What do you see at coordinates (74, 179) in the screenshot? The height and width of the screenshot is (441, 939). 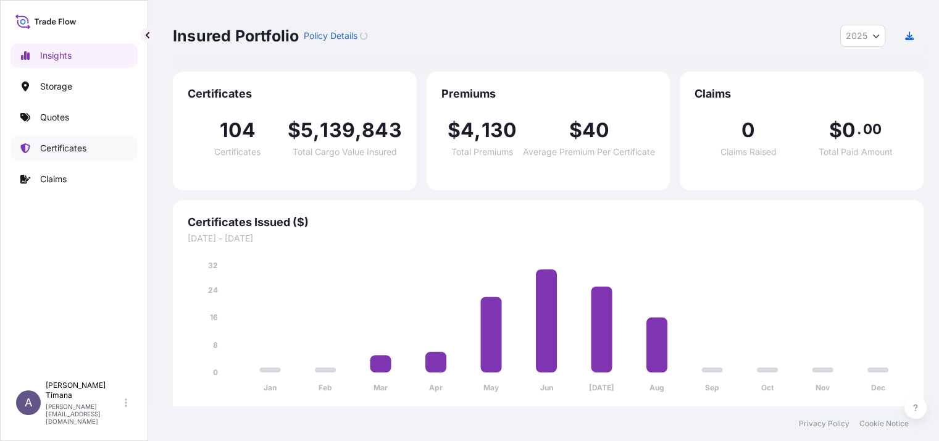 I see `a: Claims` at bounding box center [74, 179].